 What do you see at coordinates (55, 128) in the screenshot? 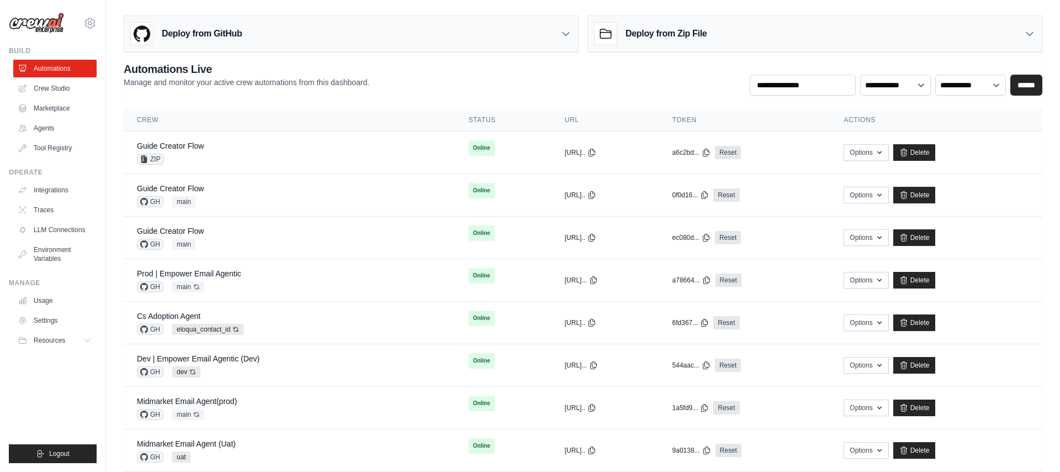
I see `a: Agents` at bounding box center [55, 128].